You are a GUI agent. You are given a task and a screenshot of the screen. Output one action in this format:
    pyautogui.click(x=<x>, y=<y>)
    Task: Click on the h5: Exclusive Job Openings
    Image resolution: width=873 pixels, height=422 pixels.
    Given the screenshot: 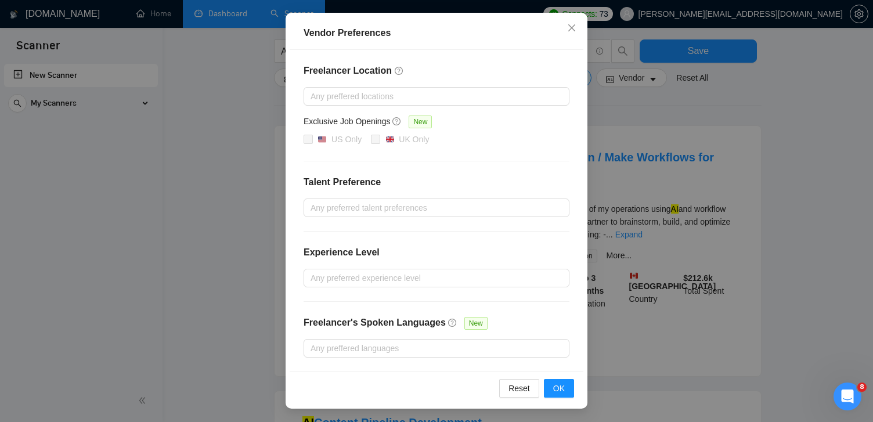 What is the action you would take?
    pyautogui.click(x=347, y=121)
    